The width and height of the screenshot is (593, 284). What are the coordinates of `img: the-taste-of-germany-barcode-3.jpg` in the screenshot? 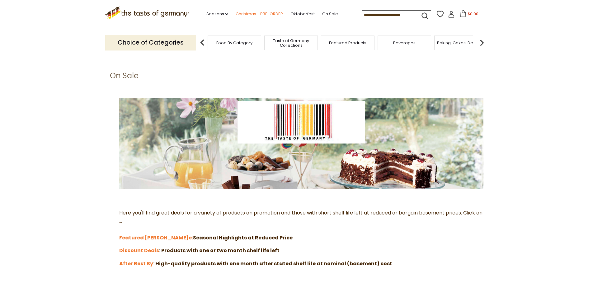 It's located at (301, 143).